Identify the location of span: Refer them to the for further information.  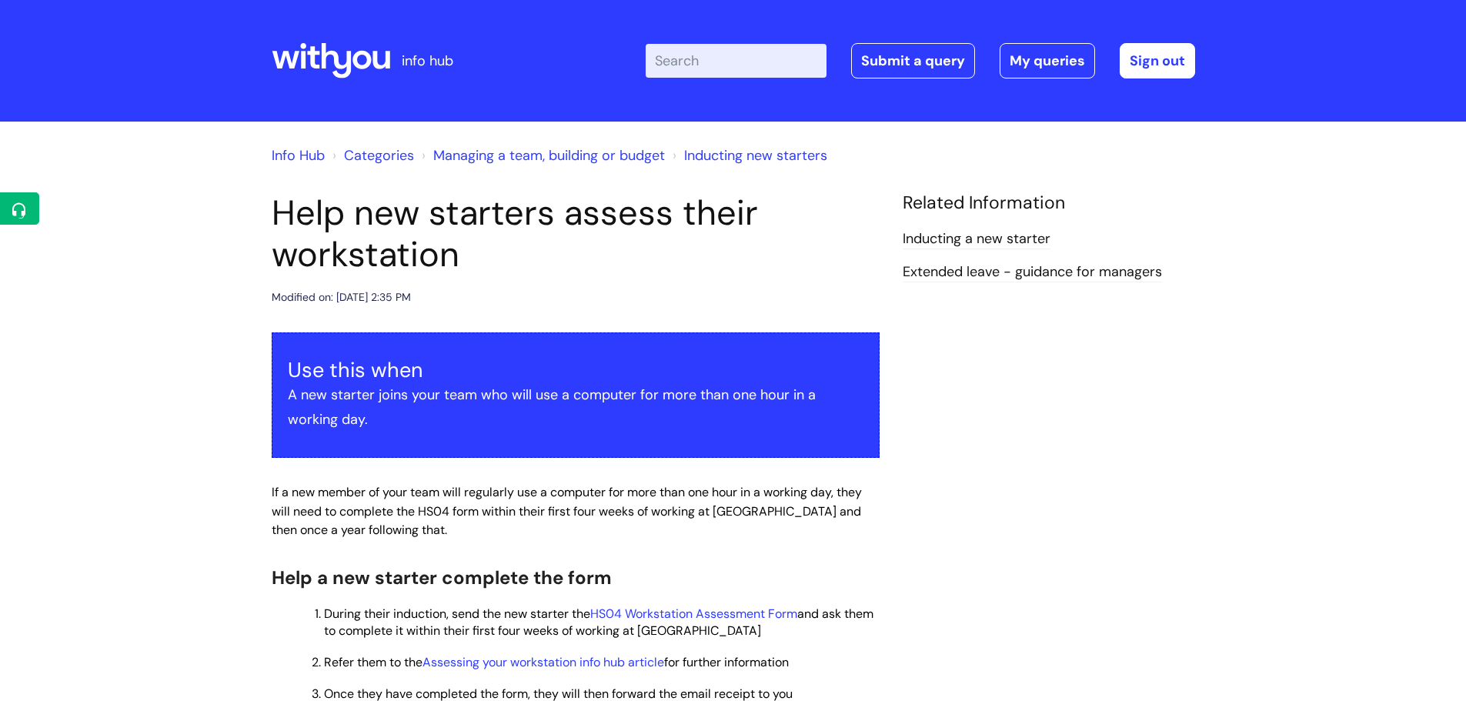
(556, 662).